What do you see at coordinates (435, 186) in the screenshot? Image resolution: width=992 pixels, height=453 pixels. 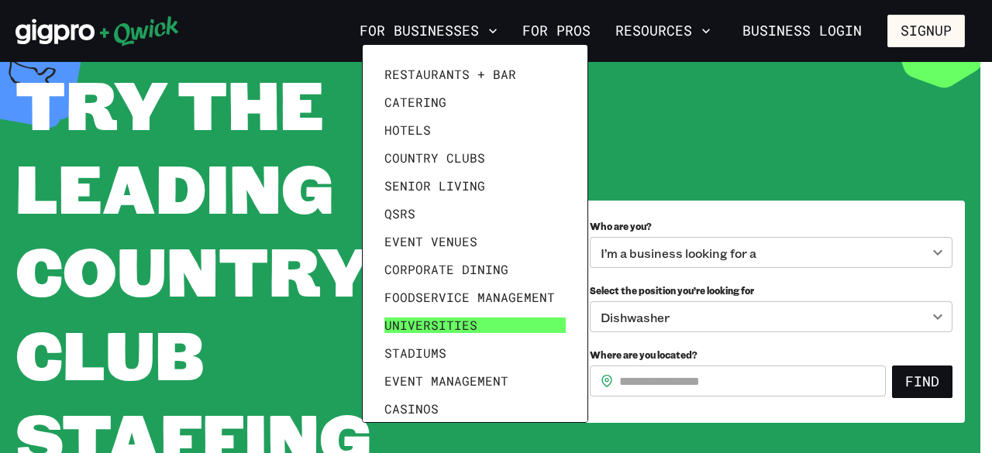 I see `span: Senior Living` at bounding box center [435, 186].